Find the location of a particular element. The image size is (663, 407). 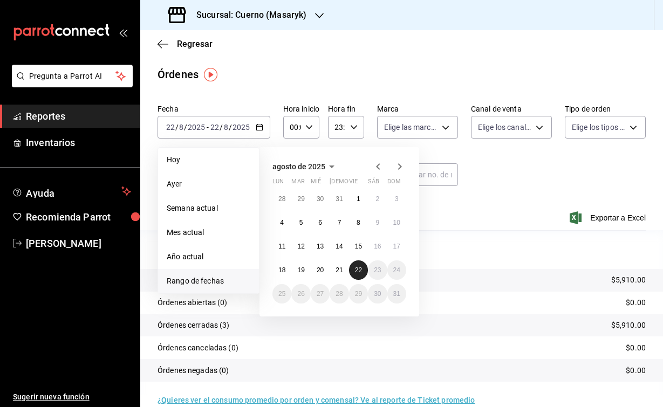

button: 30 de agosto de 2025 is located at coordinates (377, 294).